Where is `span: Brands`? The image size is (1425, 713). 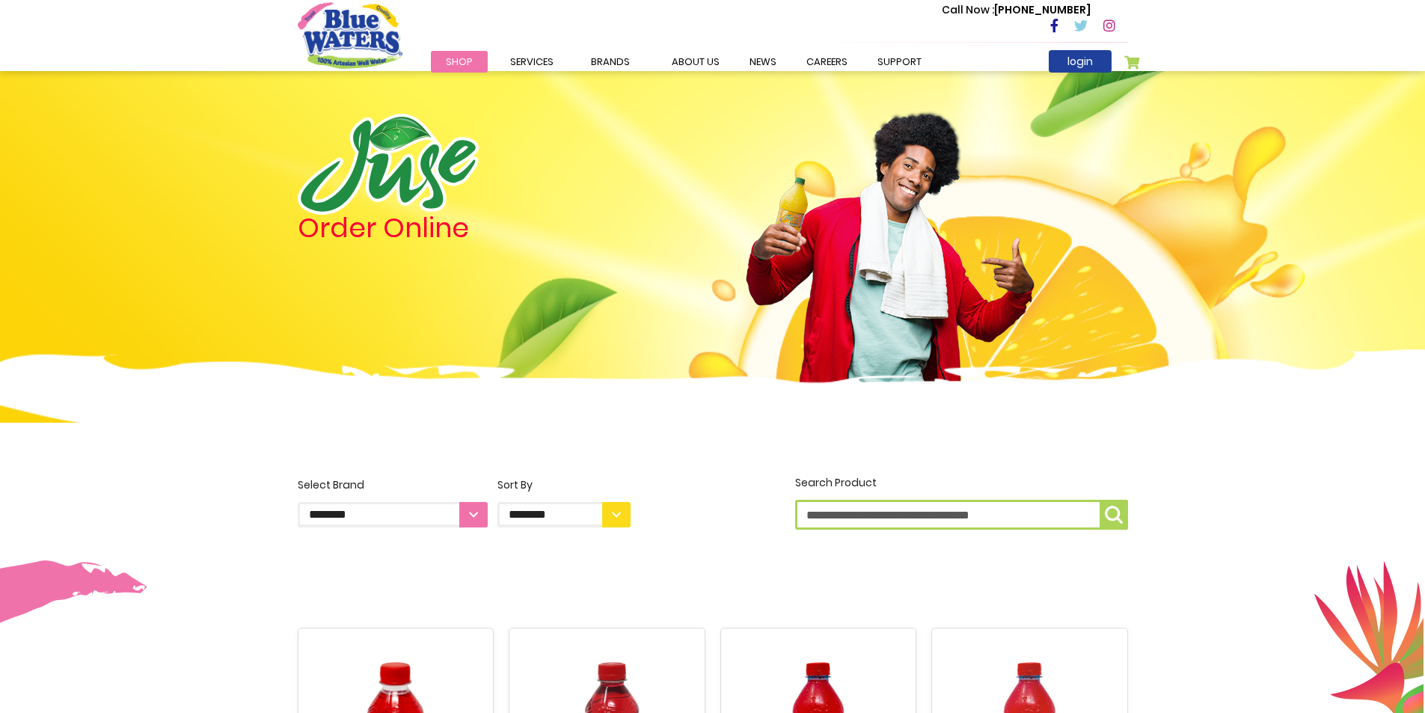
span: Brands is located at coordinates (610, 61).